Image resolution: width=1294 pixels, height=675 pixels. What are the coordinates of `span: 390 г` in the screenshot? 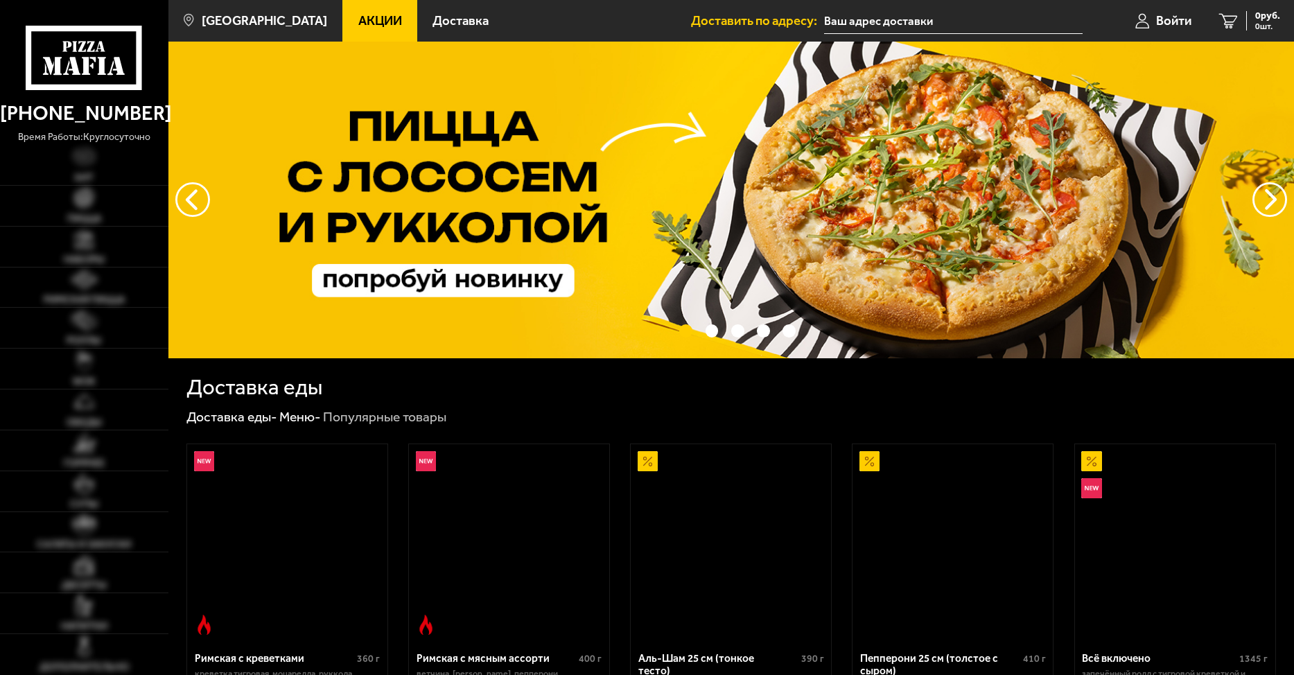 It's located at (812, 658).